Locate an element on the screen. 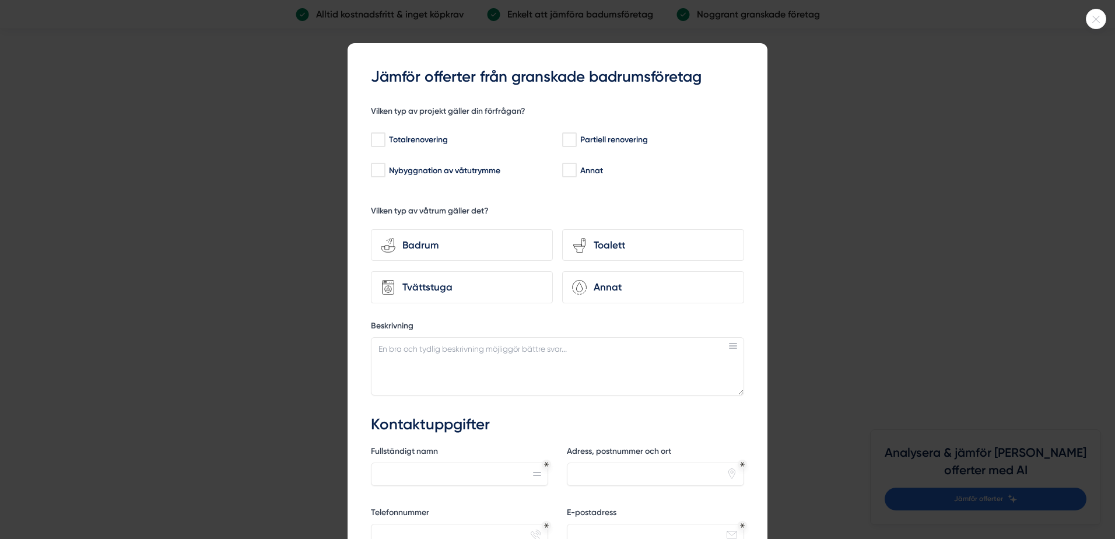 This screenshot has width=1115, height=539. h5: Vilken typ av våtrum gäller det? is located at coordinates (430, 212).